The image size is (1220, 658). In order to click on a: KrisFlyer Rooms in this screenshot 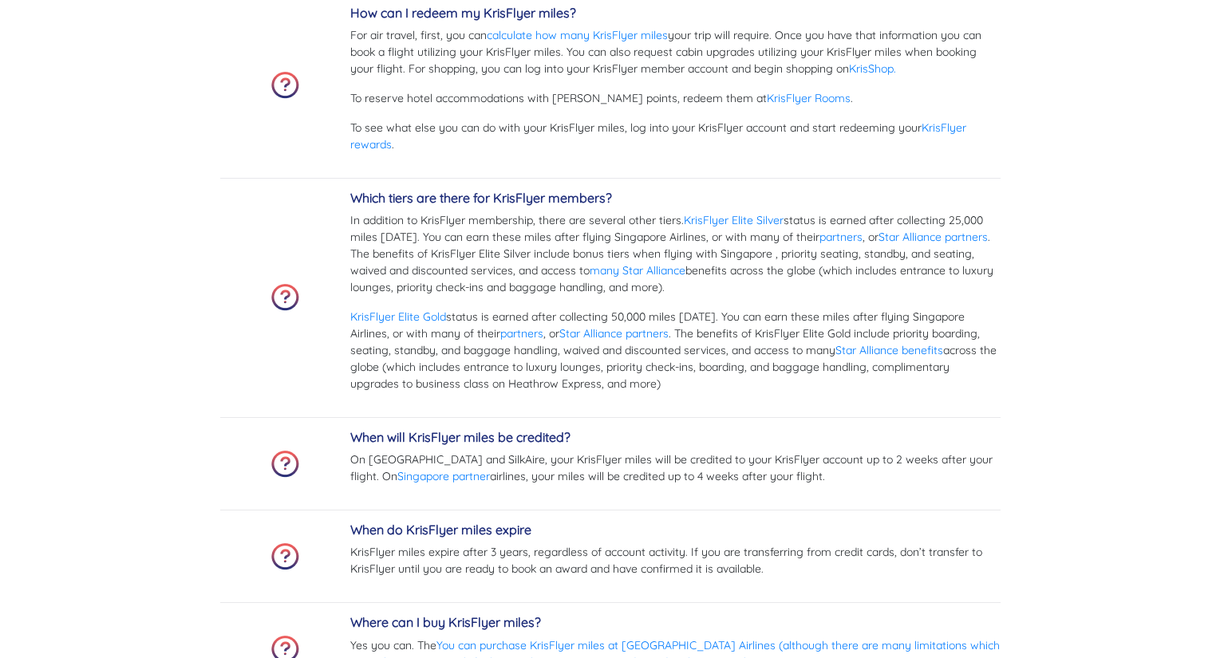, I will do `click(808, 98)`.